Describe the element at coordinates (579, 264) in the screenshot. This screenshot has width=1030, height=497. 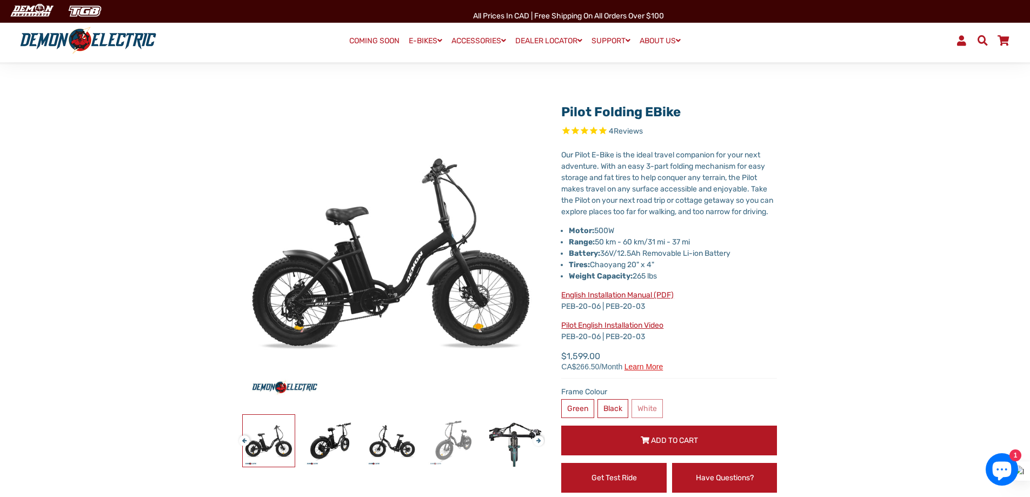
I see `strong: Tires:` at that location.